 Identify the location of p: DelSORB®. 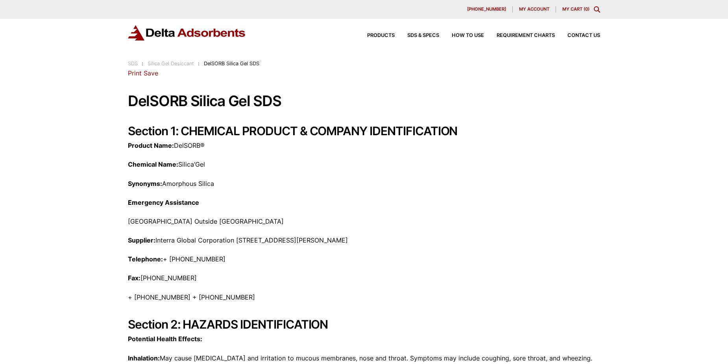
(364, 146).